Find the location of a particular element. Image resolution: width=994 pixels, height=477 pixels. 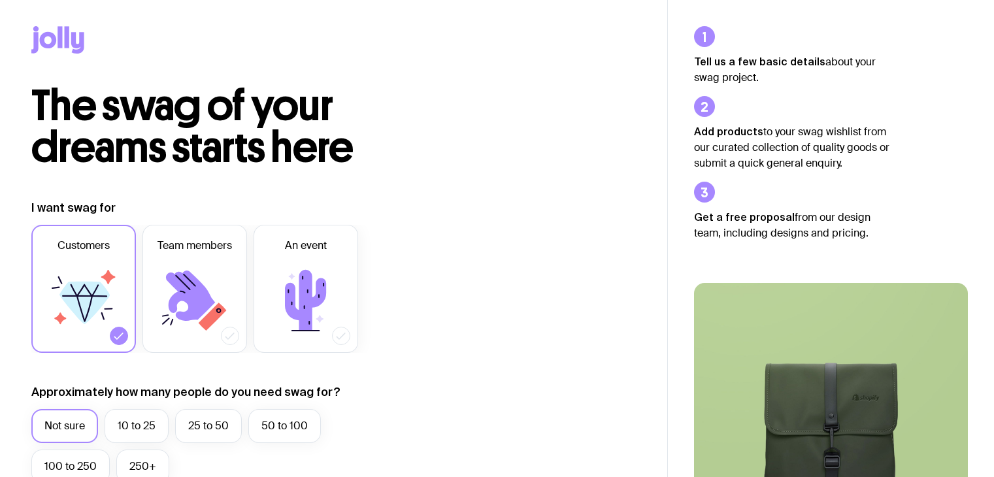

strong: Tell us a few basic details is located at coordinates (759, 61).